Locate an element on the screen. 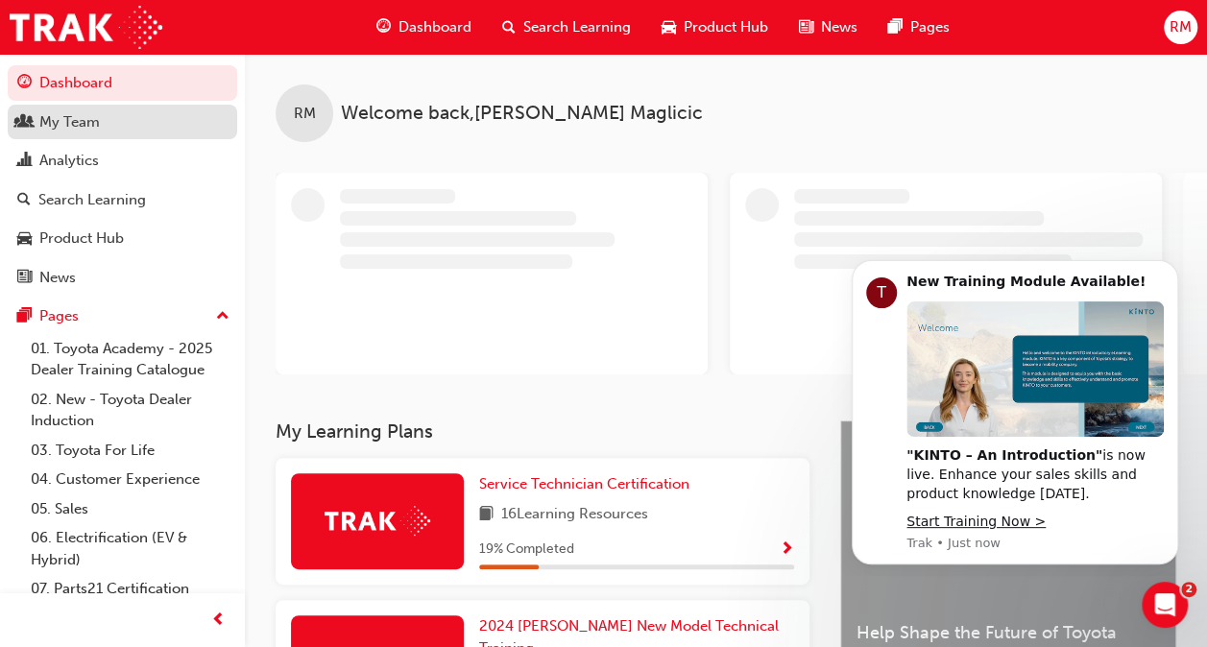 Image resolution: width=1207 pixels, height=647 pixels. a: 04. Customer Experience is located at coordinates (130, 479).